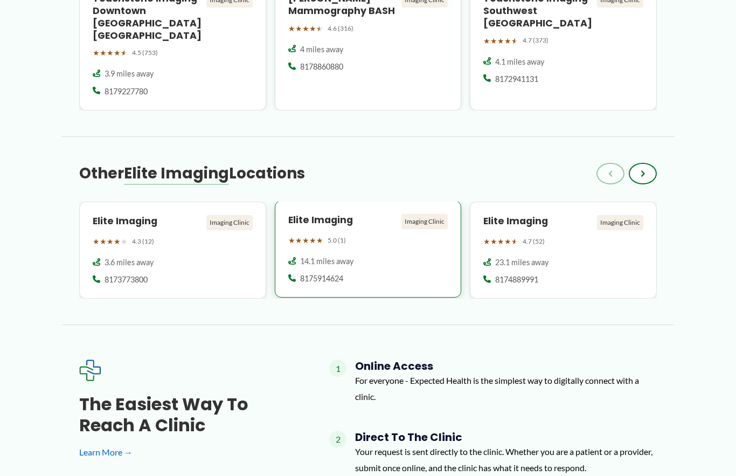 The width and height of the screenshot is (736, 476). Describe the element at coordinates (129, 74) in the screenshot. I see `span: 3.9 miles away` at that location.